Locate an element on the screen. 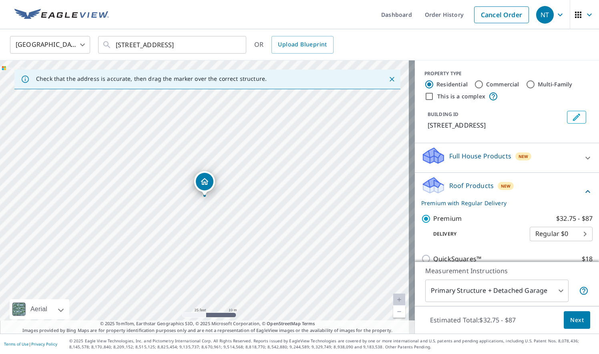  p: Measurement Instructions is located at coordinates (507, 271).